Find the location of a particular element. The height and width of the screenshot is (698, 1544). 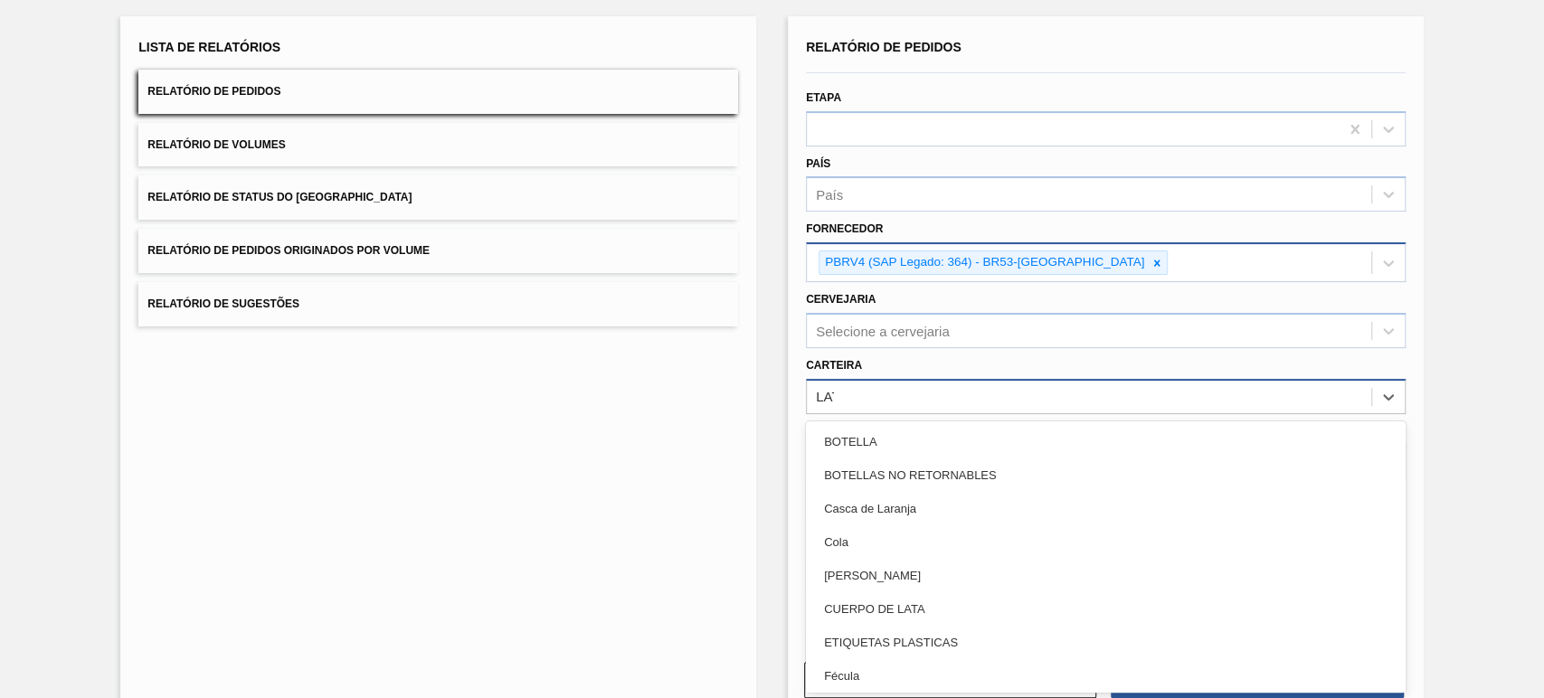

div: Fécula is located at coordinates (1105, 676).